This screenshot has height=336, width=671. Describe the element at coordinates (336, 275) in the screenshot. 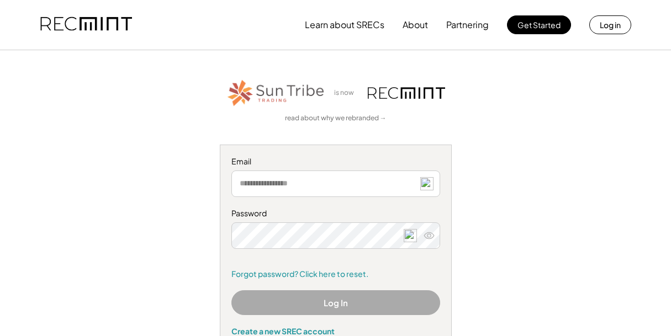

I see `a: Forgot password? Click here to reset.` at that location.